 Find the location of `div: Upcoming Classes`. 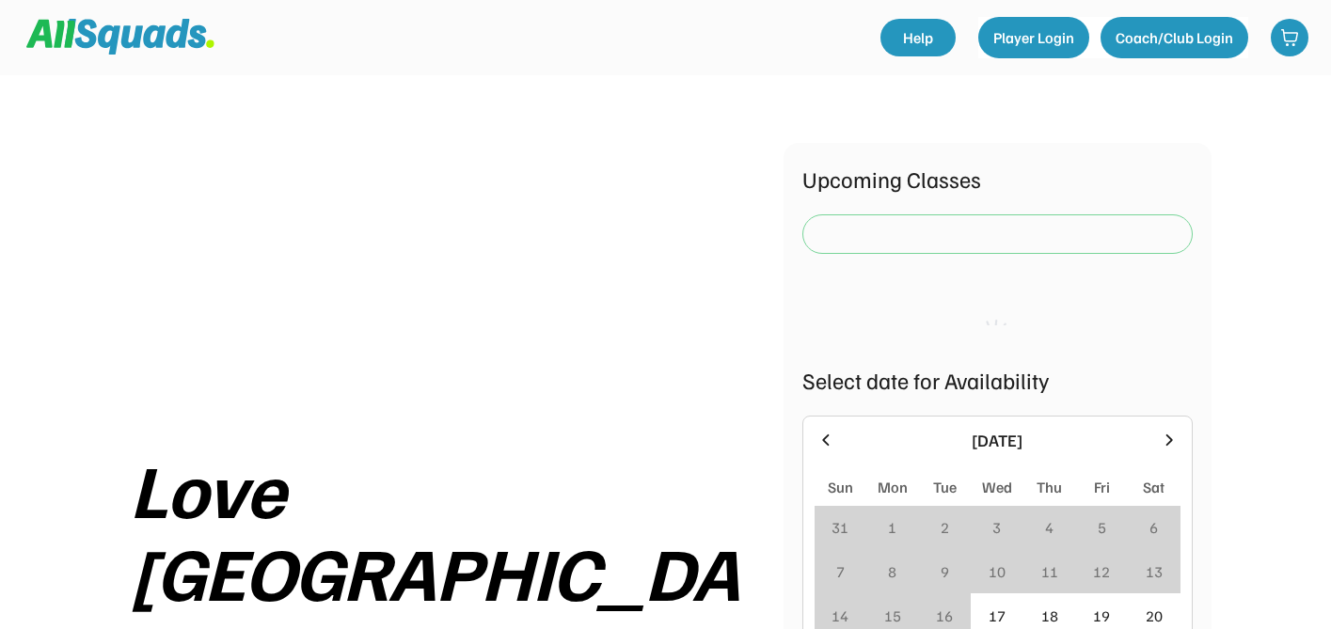

div: Upcoming Classes is located at coordinates (997, 179).